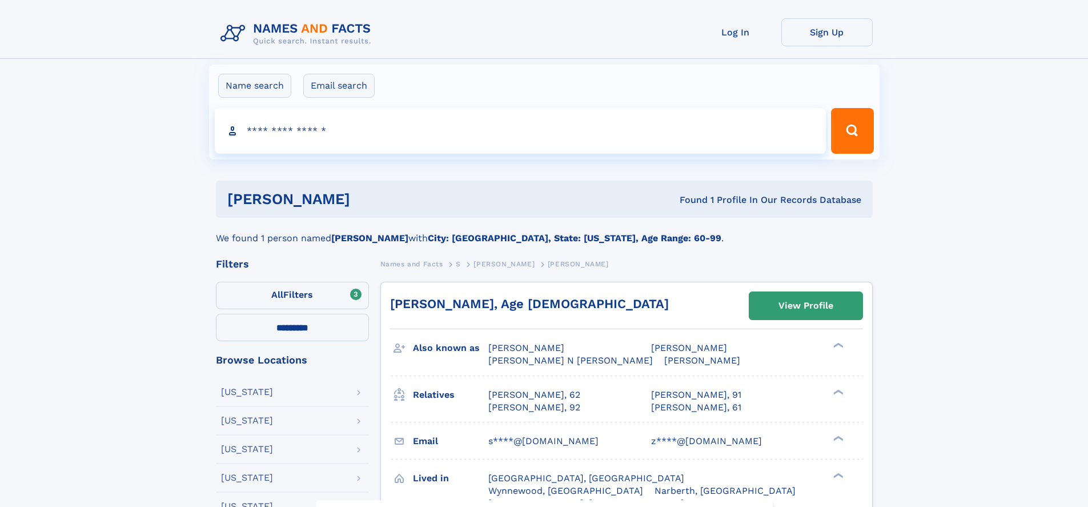 This screenshot has height=507, width=1088. I want to click on label: Email search, so click(339, 86).